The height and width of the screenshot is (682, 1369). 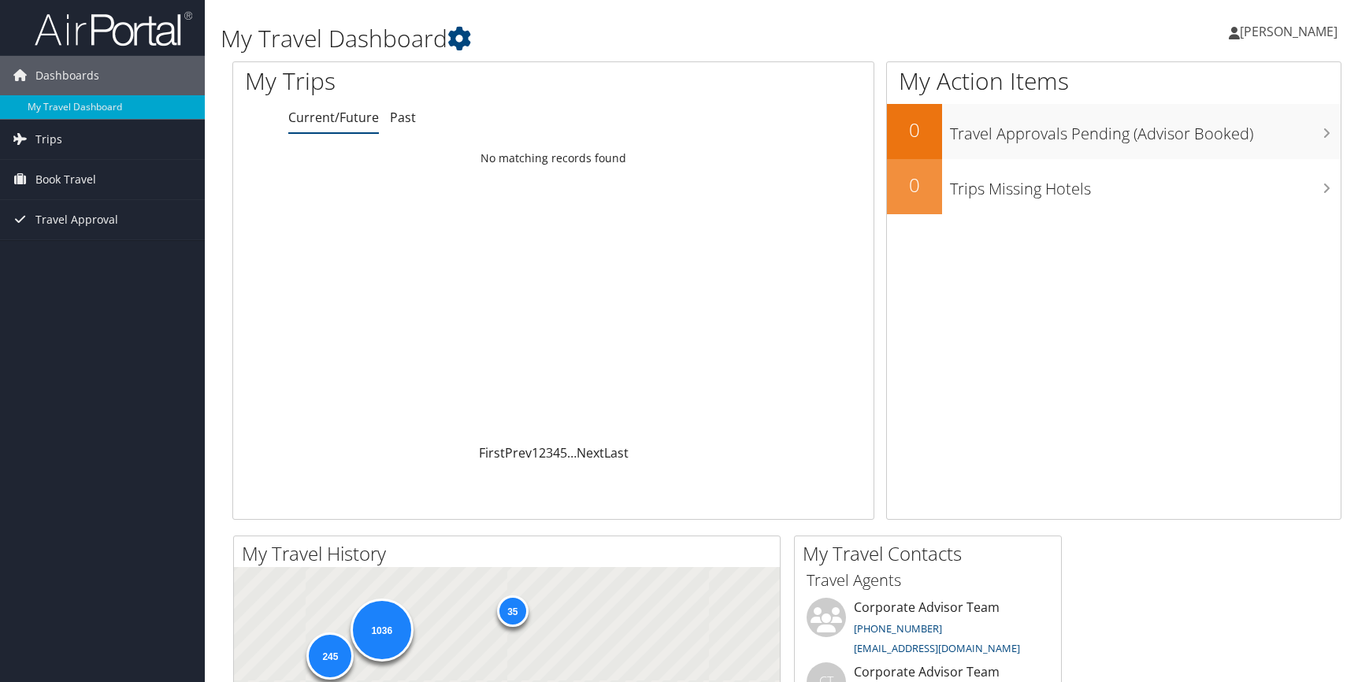 What do you see at coordinates (556, 453) in the screenshot?
I see `a: 4` at bounding box center [556, 453].